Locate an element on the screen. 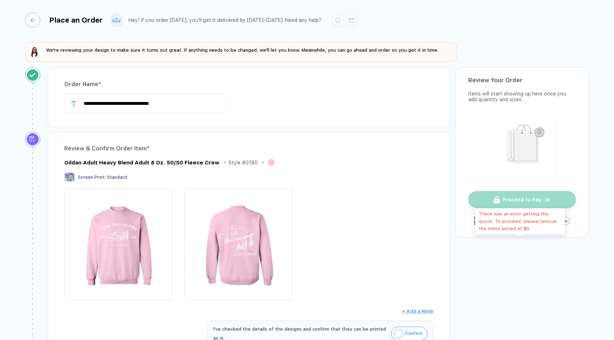  img: user profile is located at coordinates (116, 20).